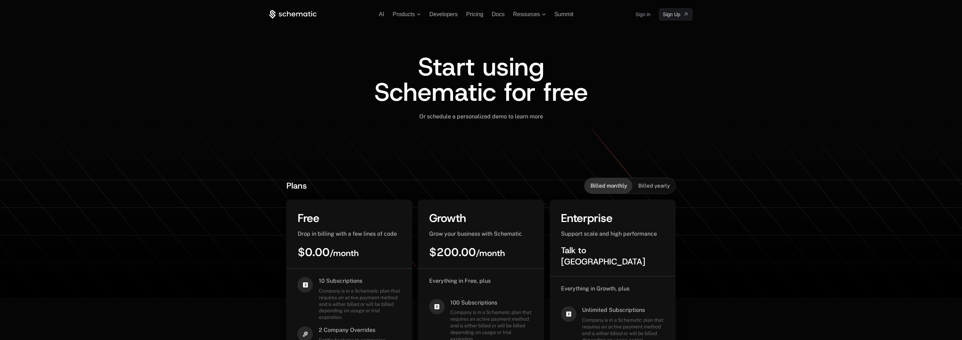  What do you see at coordinates (351, 330) in the screenshot?
I see `span: 2 Company Overrides` at bounding box center [351, 330].